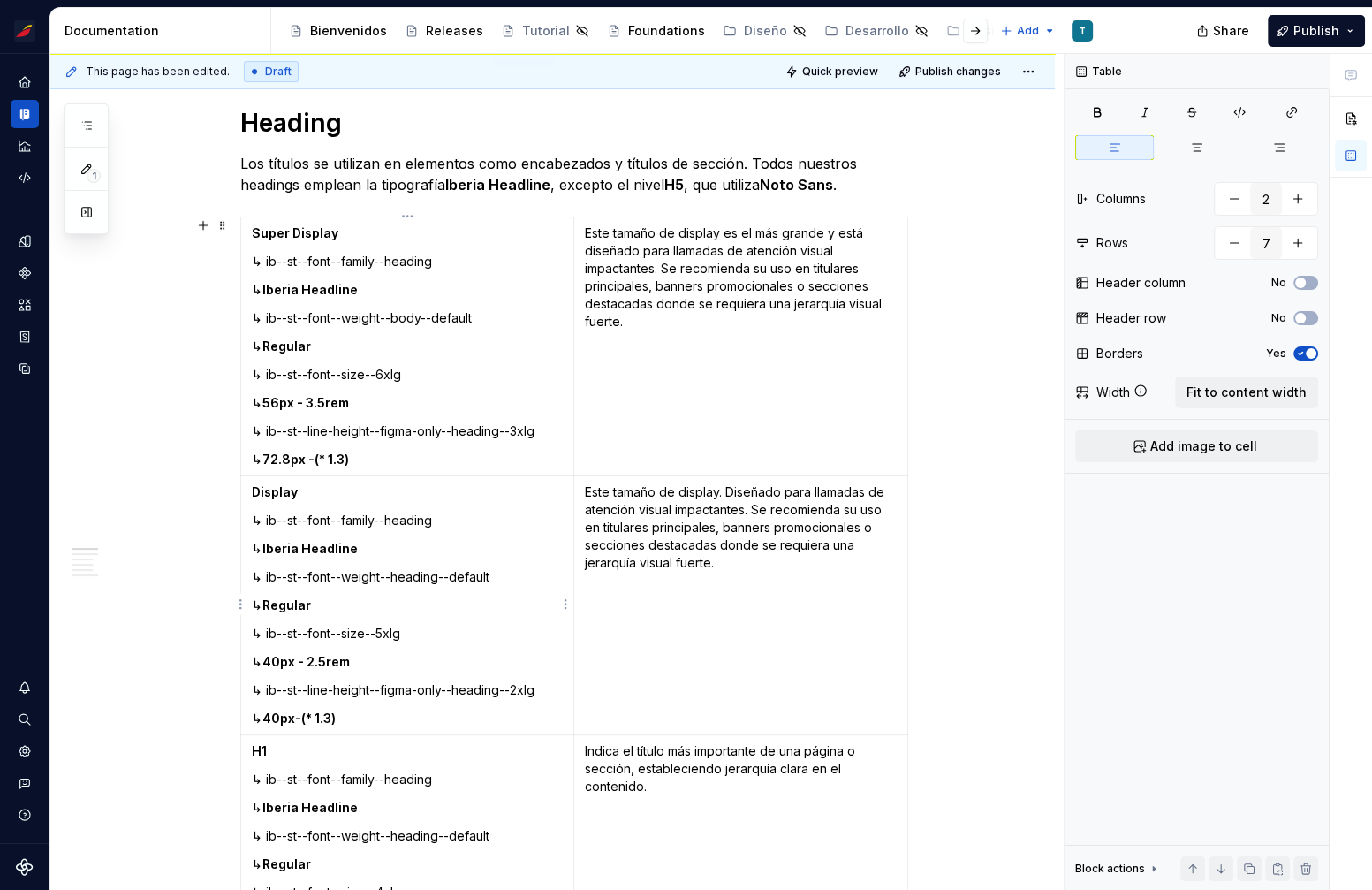 Image resolution: width=1372 pixels, height=890 pixels. What do you see at coordinates (1203, 446) in the screenshot?
I see `span: Add image to cell` at bounding box center [1203, 446].